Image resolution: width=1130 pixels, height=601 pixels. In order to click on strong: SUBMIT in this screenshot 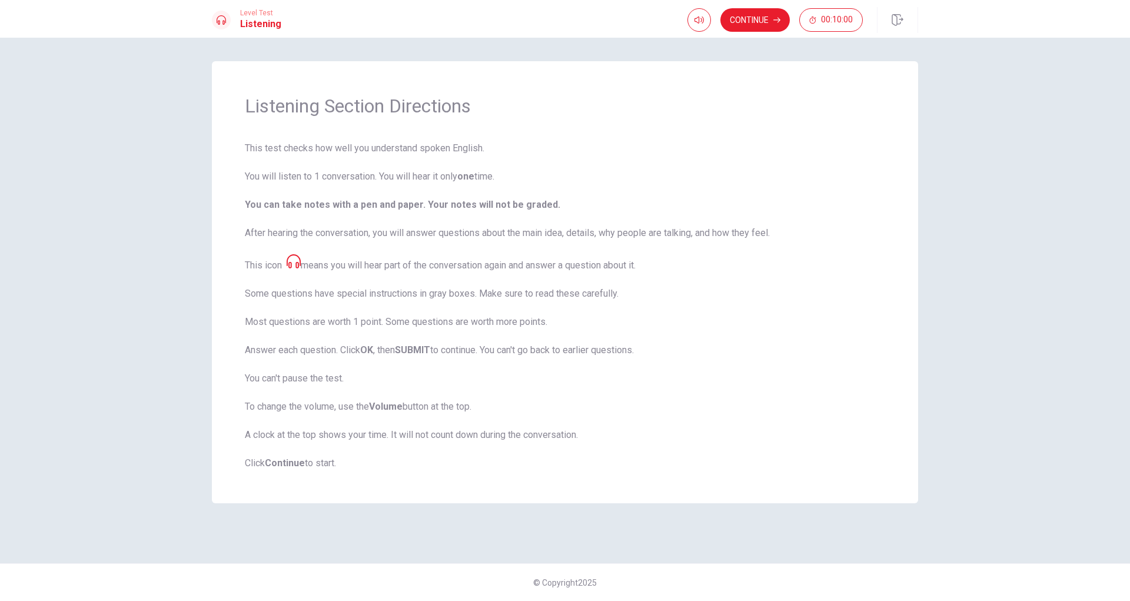, I will do `click(413, 350)`.